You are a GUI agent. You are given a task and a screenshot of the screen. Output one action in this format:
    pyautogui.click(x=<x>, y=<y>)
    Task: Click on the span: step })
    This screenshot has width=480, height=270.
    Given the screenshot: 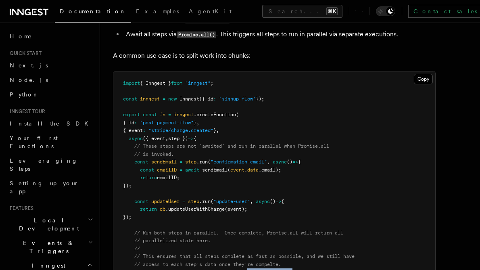 What is the action you would take?
    pyautogui.click(x=178, y=138)
    